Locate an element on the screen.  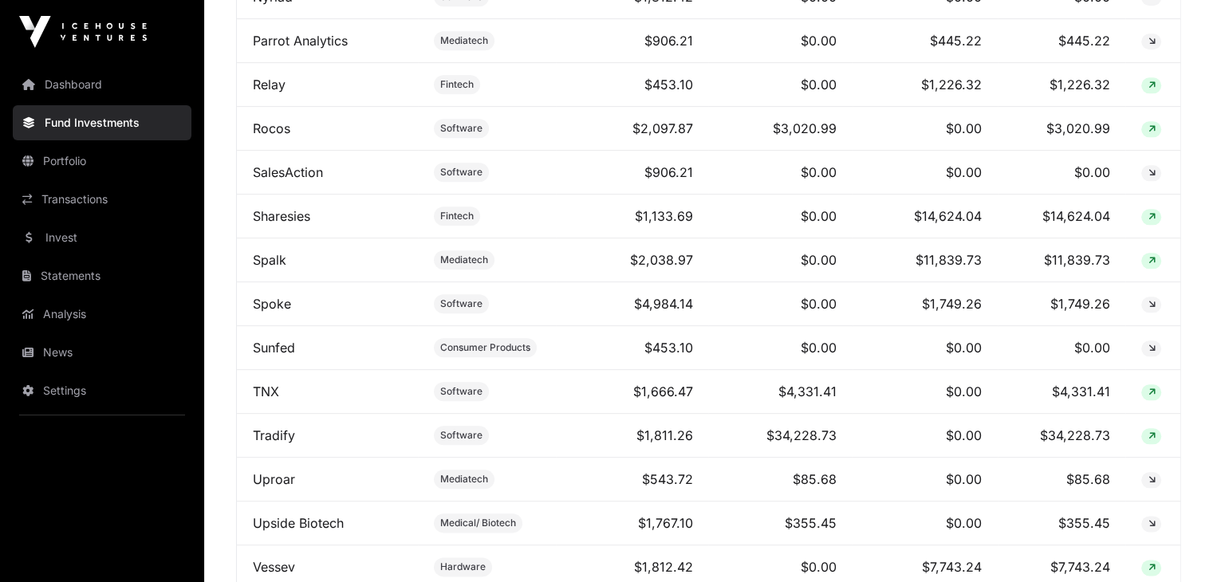
td: $2,097.87 is located at coordinates (632, 128).